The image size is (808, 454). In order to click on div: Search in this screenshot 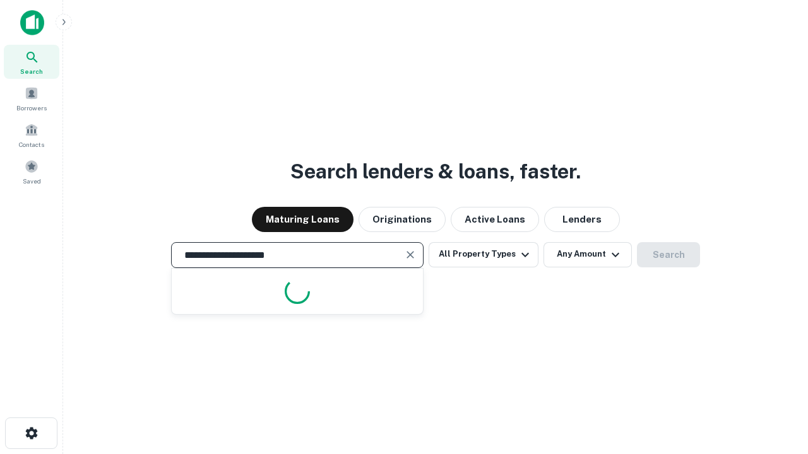, I will do `click(32, 62)`.